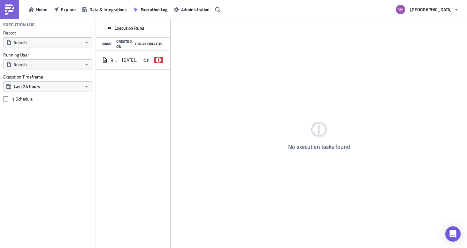  I want to click on button: Data & Integrations, so click(105, 9).